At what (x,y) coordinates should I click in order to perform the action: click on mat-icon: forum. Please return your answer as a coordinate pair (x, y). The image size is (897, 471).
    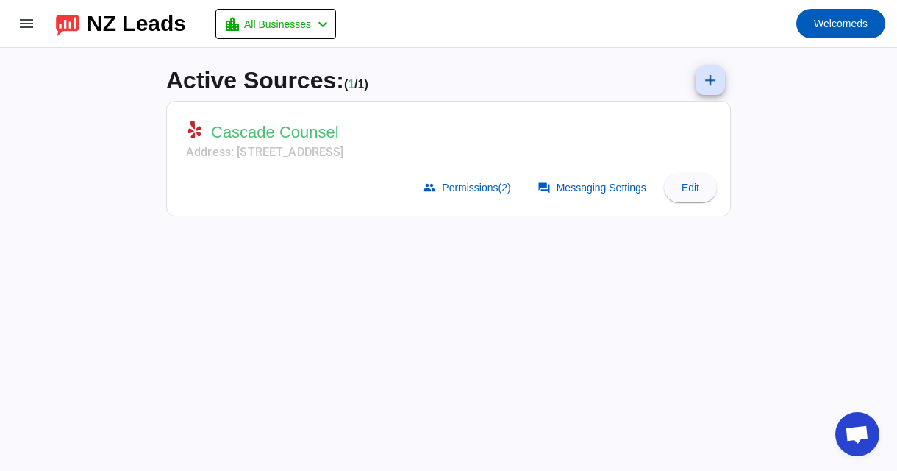
    Looking at the image, I should click on (544, 188).